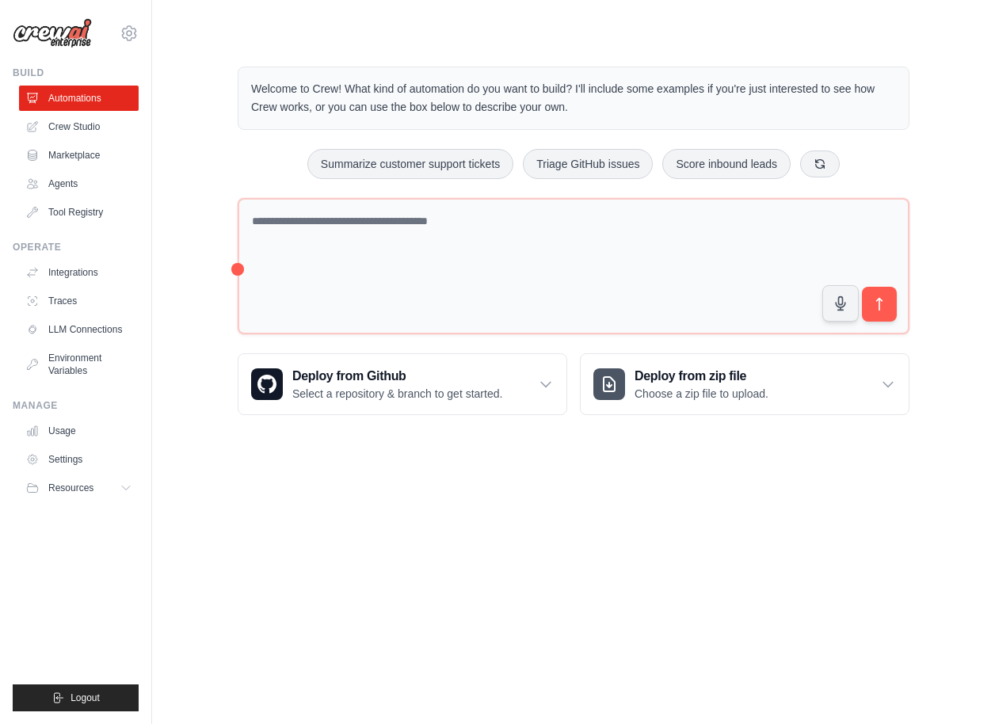 The image size is (995, 724). I want to click on button: Score inbound leads, so click(727, 164).